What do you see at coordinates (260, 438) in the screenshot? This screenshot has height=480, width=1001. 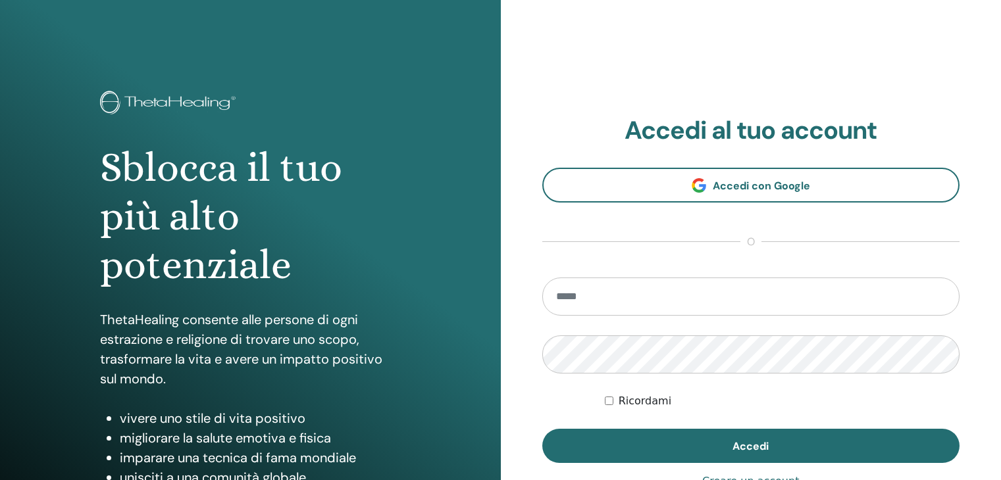 I see `li: migliorare la salute emotiva e fisica` at bounding box center [260, 438].